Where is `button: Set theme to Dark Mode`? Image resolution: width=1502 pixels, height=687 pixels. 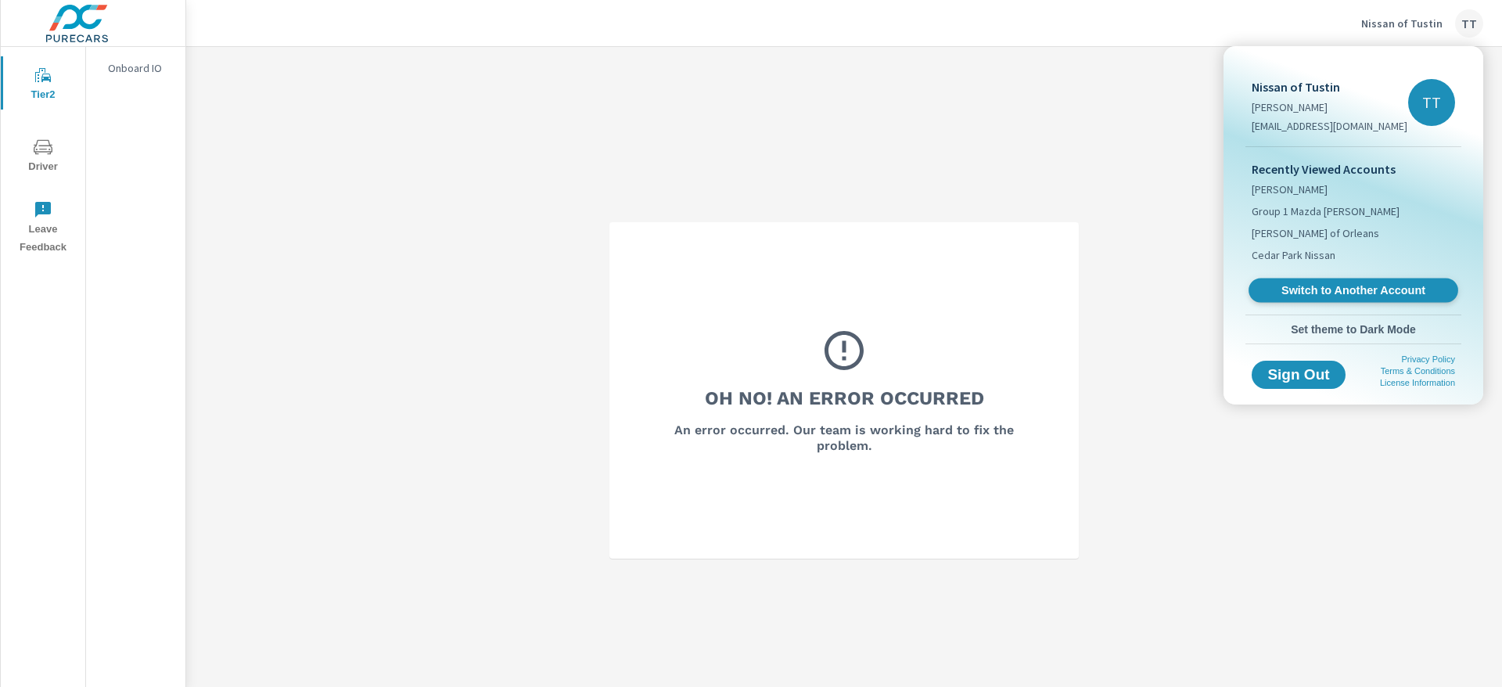 button: Set theme to Dark Mode is located at coordinates (1353, 329).